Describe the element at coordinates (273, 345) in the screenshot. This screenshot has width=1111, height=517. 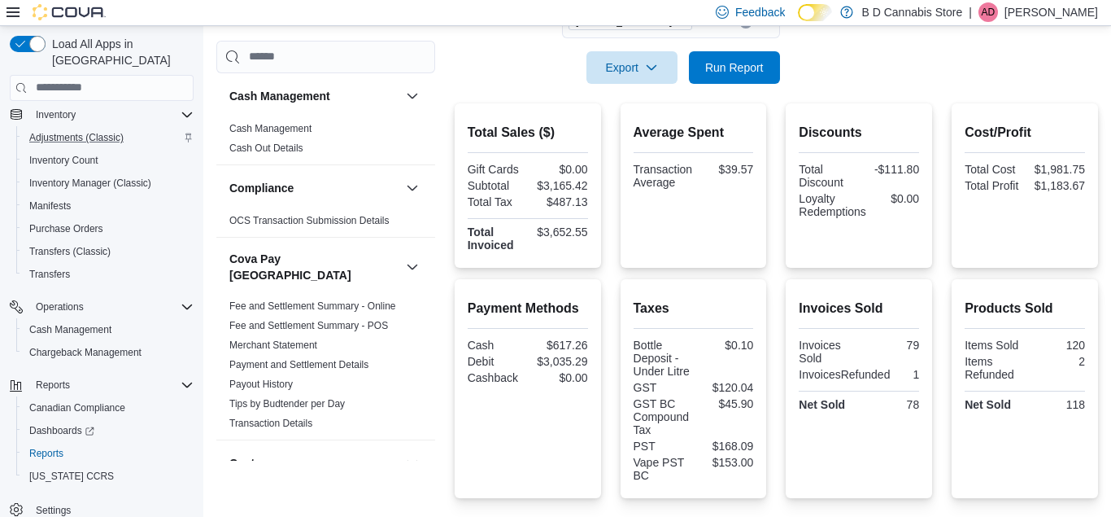
I see `span: Merchant Statement` at that location.